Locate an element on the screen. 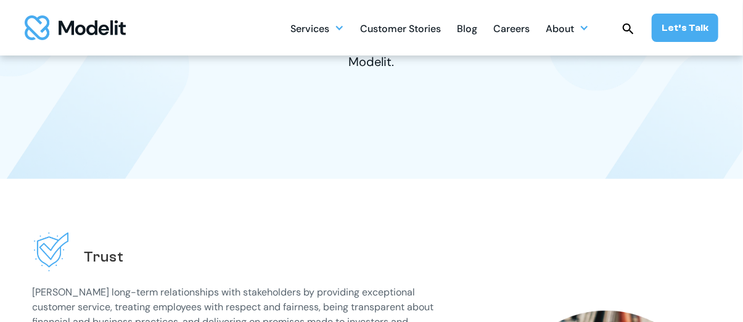  a: home is located at coordinates (75, 28).